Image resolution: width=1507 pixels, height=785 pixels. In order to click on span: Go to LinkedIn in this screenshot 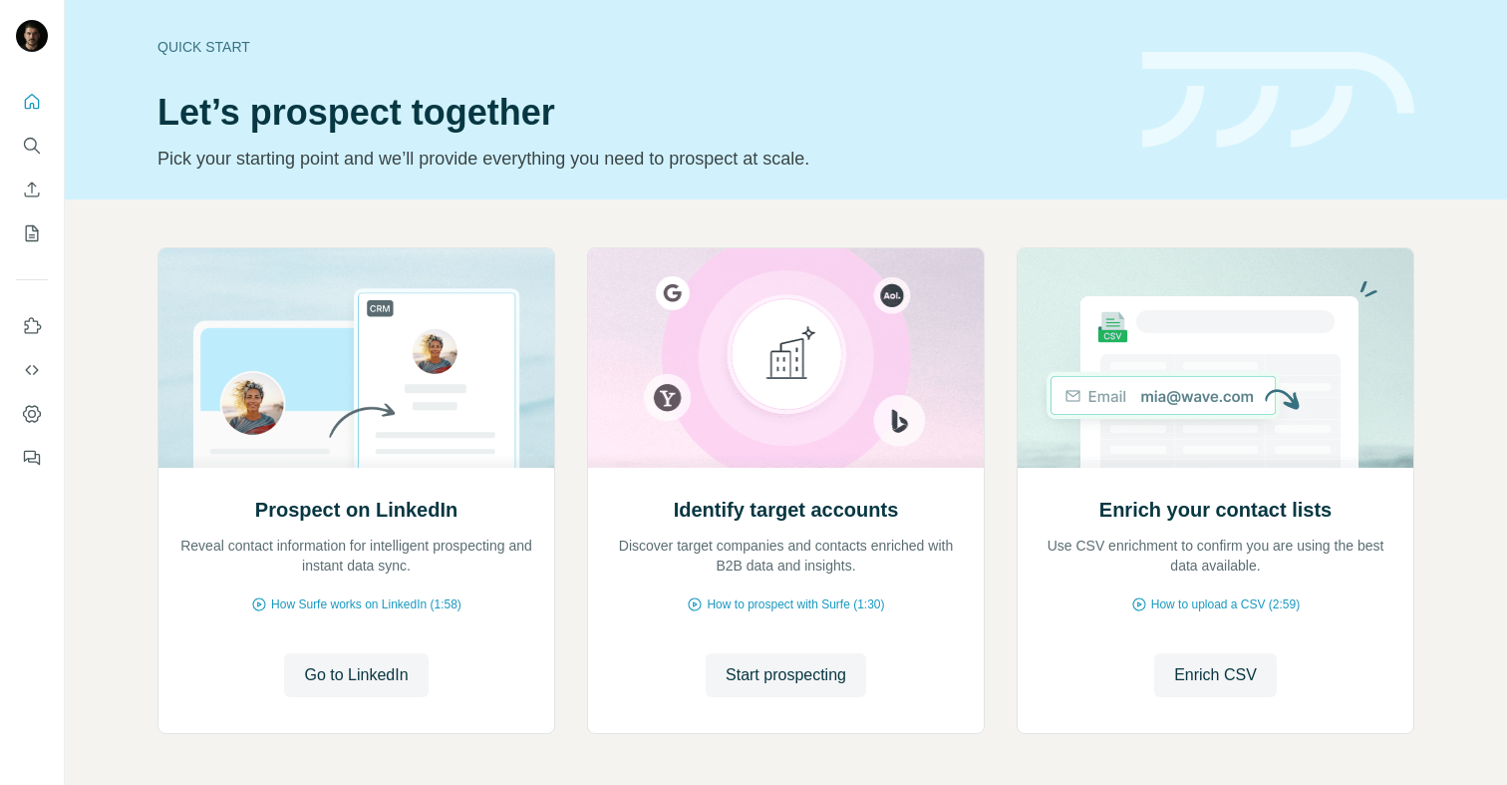, I will do `click(356, 675)`.